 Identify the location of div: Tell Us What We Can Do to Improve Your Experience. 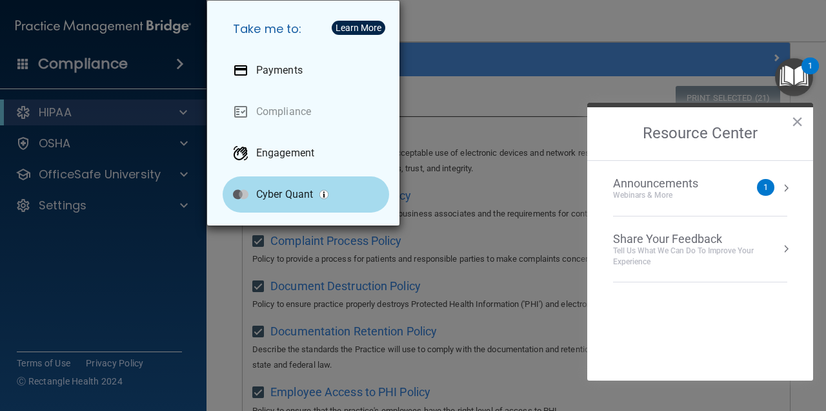
(701, 256).